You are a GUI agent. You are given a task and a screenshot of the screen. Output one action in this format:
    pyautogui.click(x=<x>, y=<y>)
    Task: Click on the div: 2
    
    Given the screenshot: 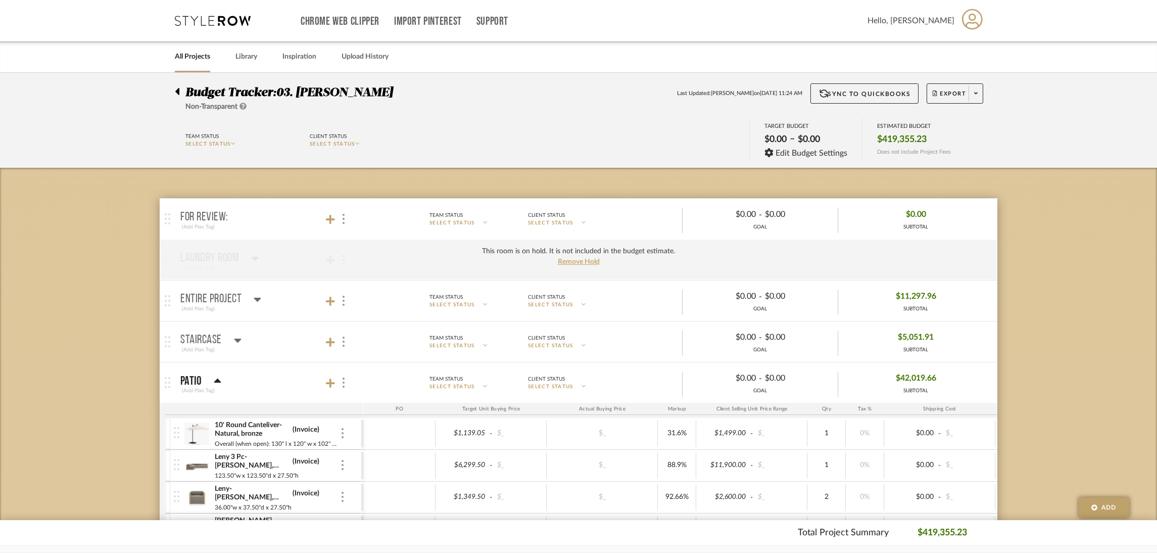 What is the action you would take?
    pyautogui.click(x=826, y=497)
    